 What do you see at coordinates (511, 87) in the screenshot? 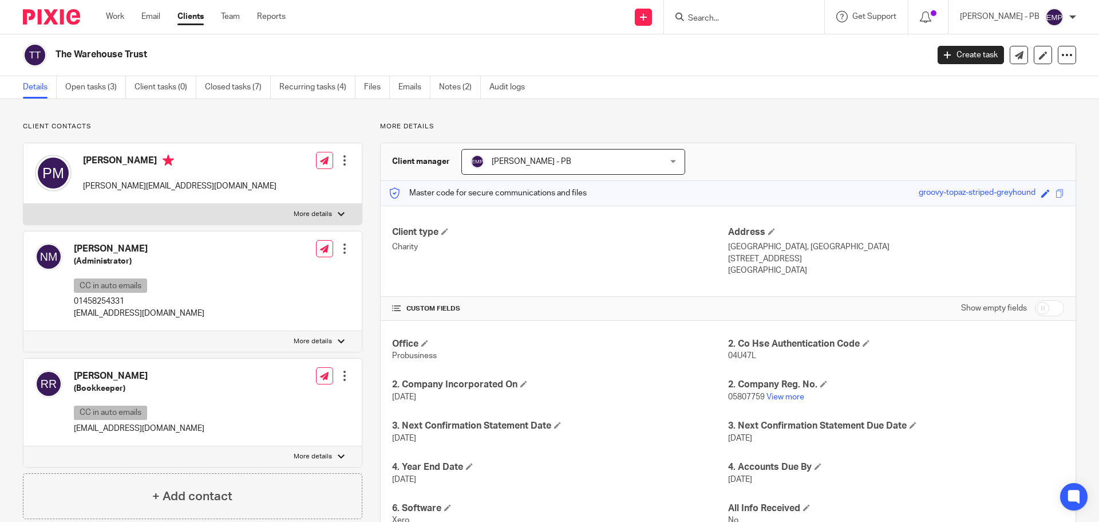
I see `a: Audit logs` at bounding box center [511, 87].